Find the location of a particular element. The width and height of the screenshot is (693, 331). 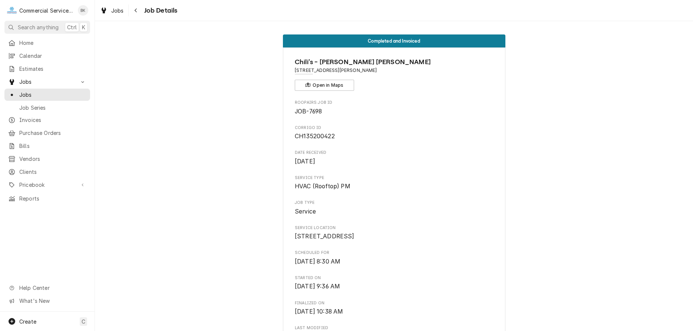

span: Job Details is located at coordinates (160, 10).